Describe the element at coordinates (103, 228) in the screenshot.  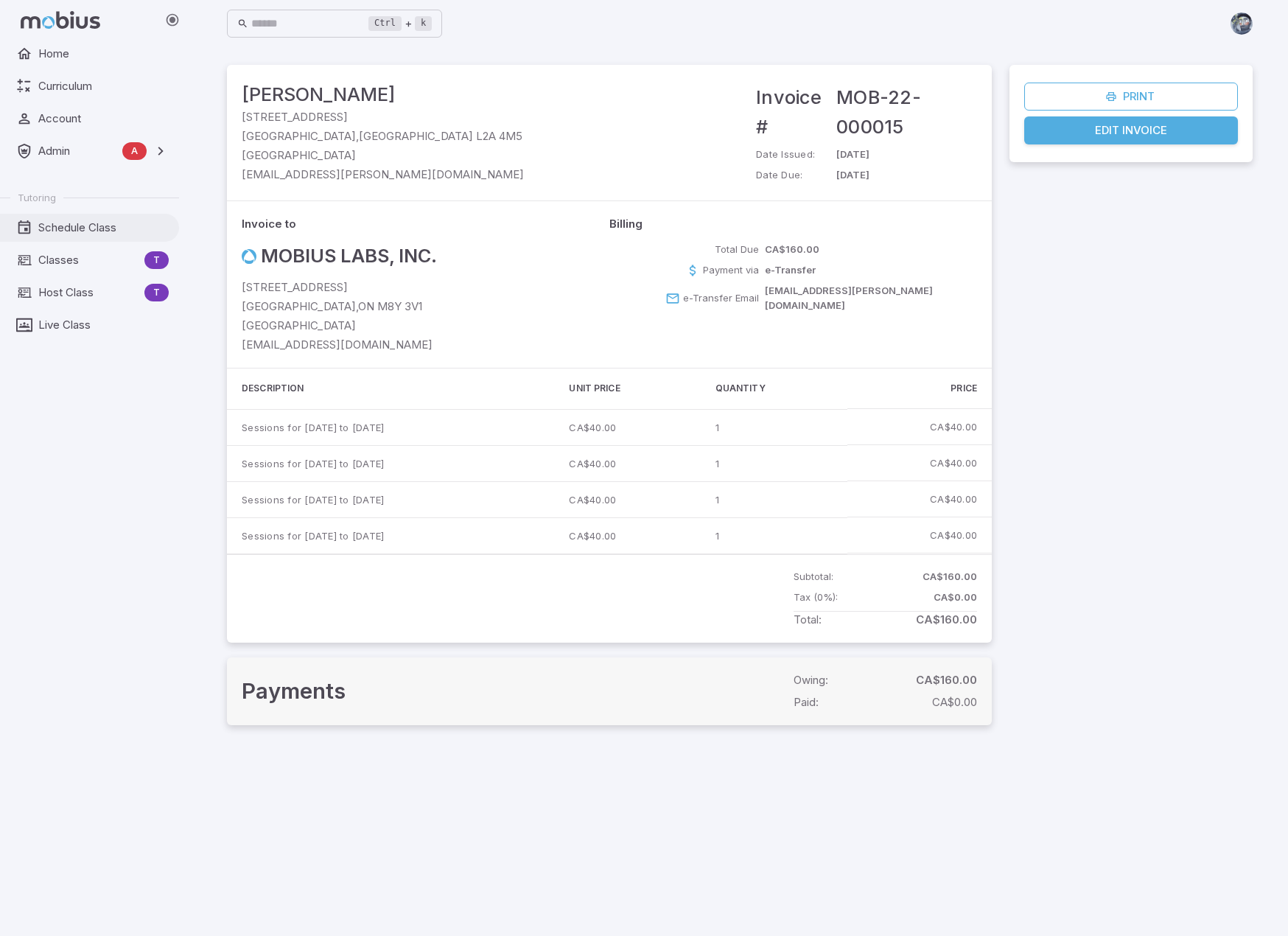
I see `span: Schedule Class` at that location.